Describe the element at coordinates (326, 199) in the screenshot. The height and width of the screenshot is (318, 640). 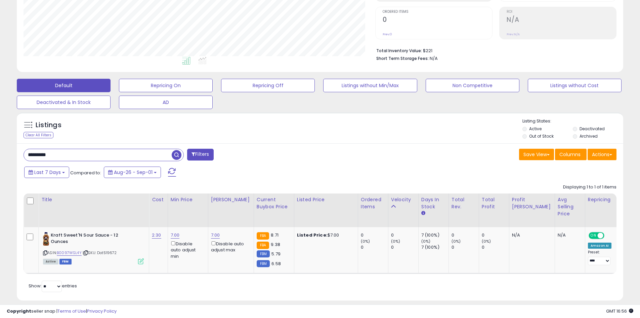
I see `div: Listed Price` at that location.